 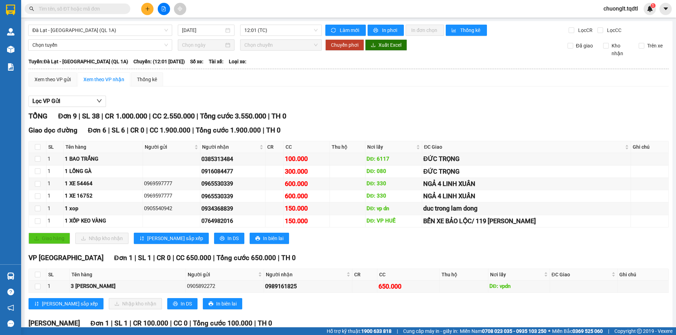 What do you see at coordinates (142, 239) in the screenshot?
I see `span: sort-ascending` at bounding box center [142, 239].